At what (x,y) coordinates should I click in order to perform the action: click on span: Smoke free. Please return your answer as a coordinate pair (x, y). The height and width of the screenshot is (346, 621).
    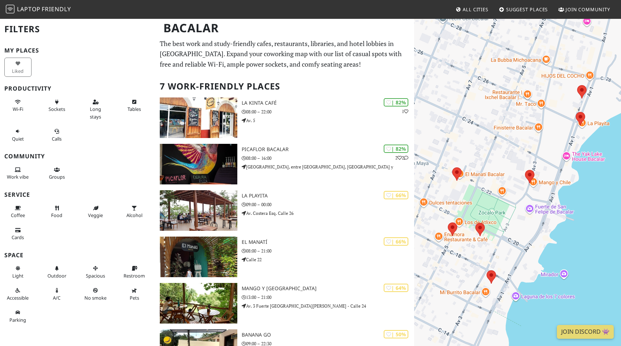
    Looking at the image, I should click on (95, 298).